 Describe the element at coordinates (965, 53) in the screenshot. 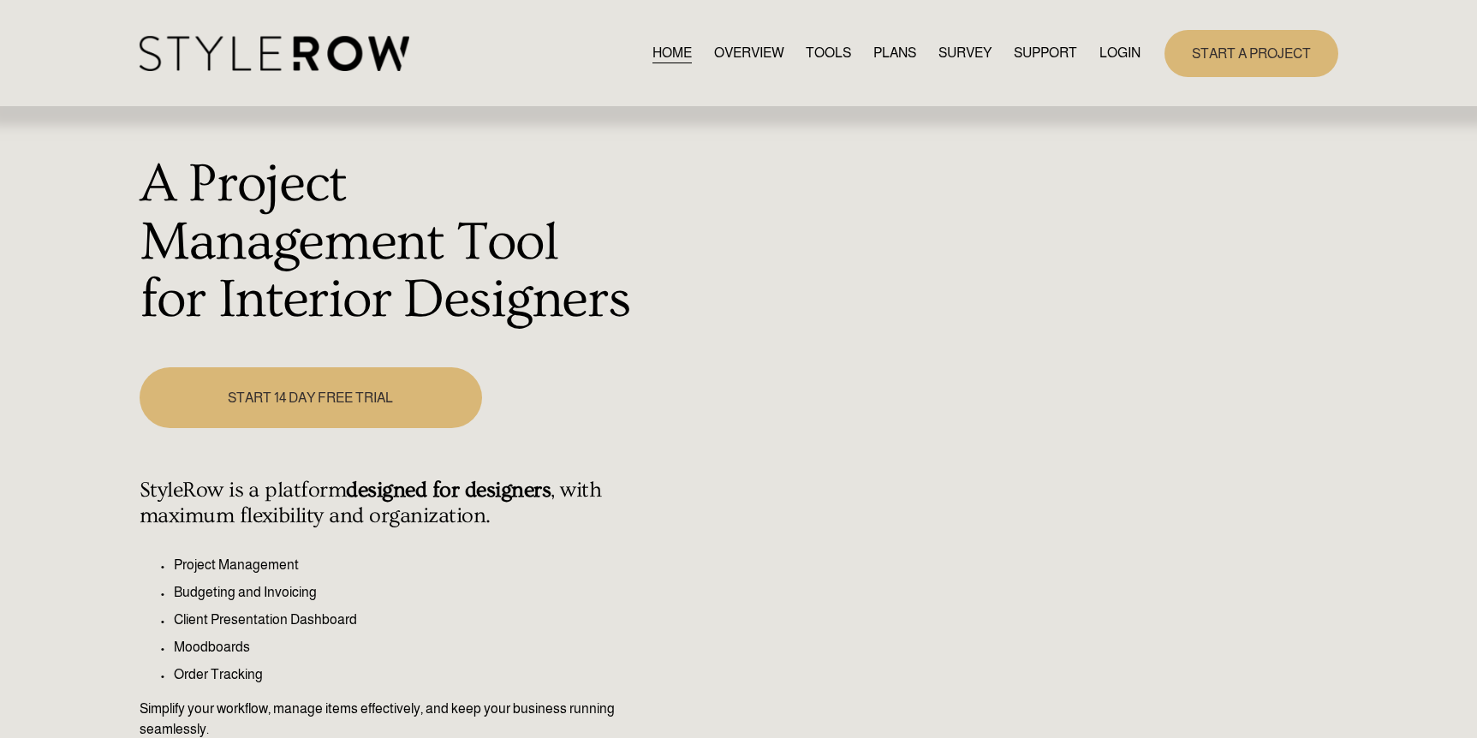

I see `a: SURVEY` at that location.